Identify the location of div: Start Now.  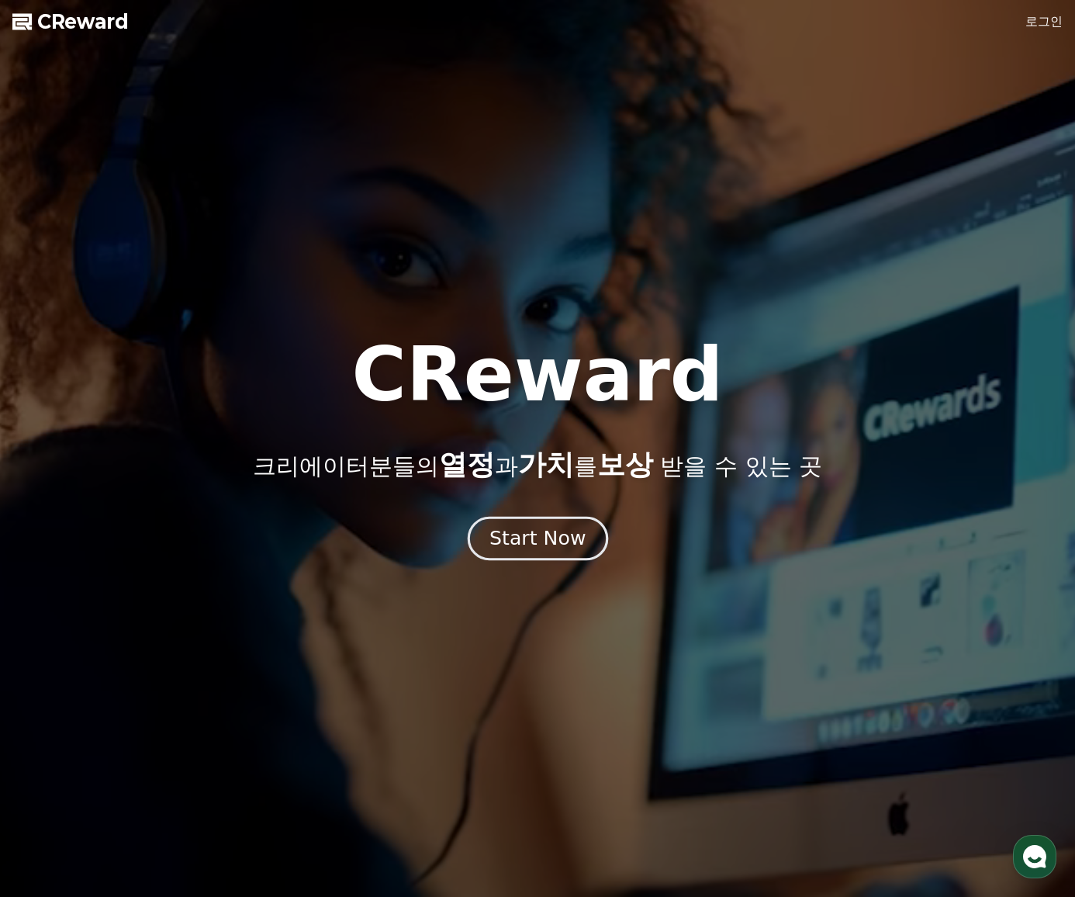
(538, 538).